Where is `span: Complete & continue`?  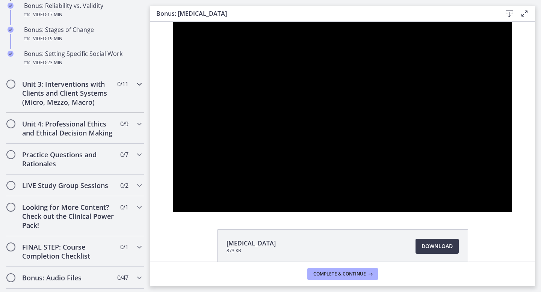
span: Complete & continue is located at coordinates (339, 274).